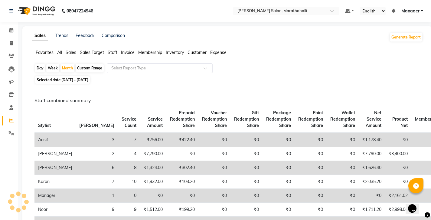 The image size is (431, 220). I want to click on td: ₹302.40, so click(182, 168).